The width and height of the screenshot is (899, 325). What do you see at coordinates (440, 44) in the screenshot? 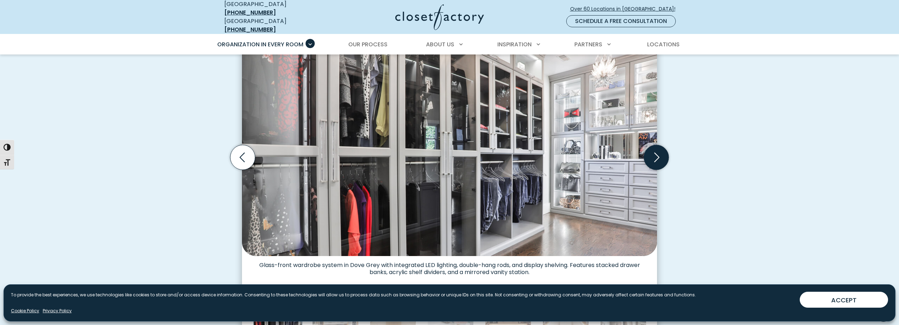
I see `span: About Us` at bounding box center [440, 44].